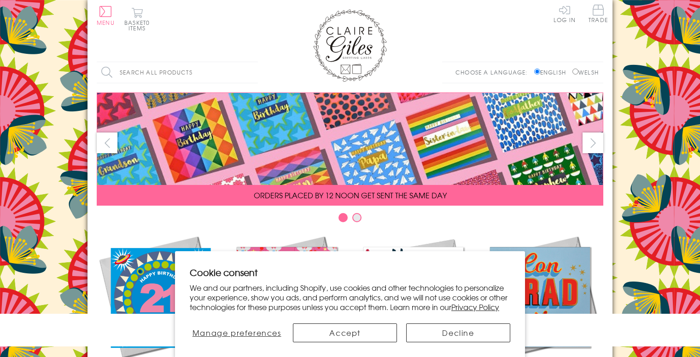 Image resolution: width=700 pixels, height=357 pixels. Describe the element at coordinates (585, 72) in the screenshot. I see `label: Welsh` at that location.